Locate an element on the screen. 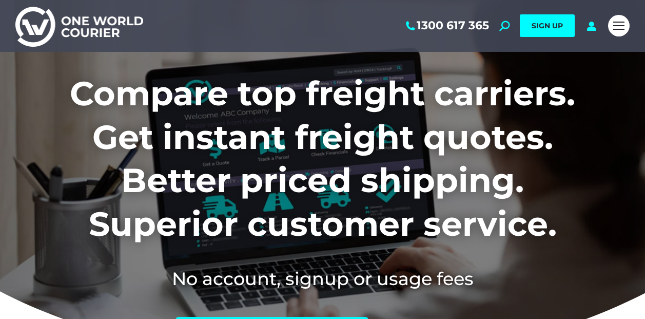 The height and width of the screenshot is (319, 645). a: SIGN UP is located at coordinates (547, 26).